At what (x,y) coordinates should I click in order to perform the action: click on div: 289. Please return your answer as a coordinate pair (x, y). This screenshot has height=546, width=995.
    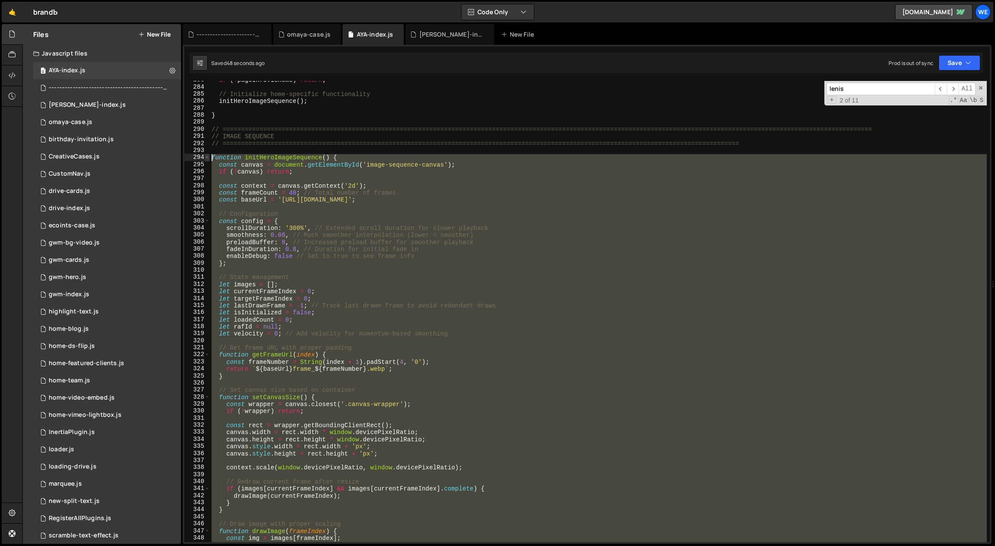
    Looking at the image, I should click on (197, 122).